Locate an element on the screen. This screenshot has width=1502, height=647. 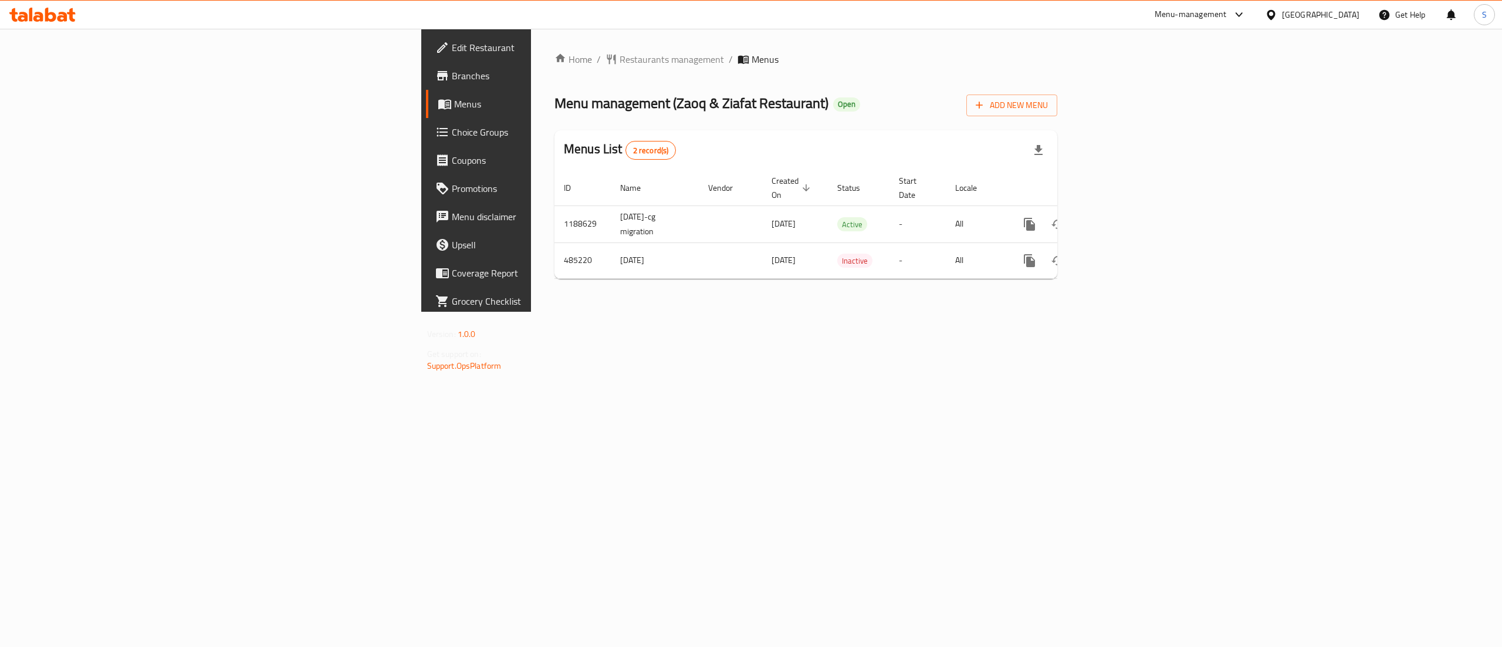
span: Locale is located at coordinates (973, 188).